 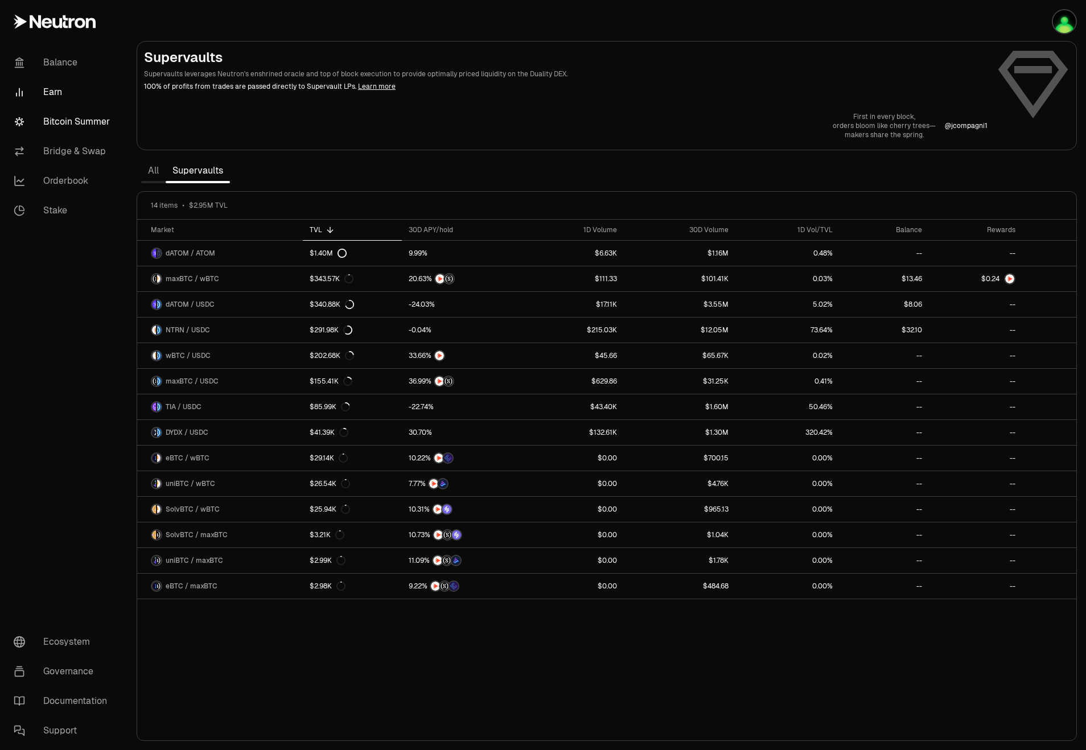 I want to click on img: Bedrock Diamonds, so click(x=456, y=561).